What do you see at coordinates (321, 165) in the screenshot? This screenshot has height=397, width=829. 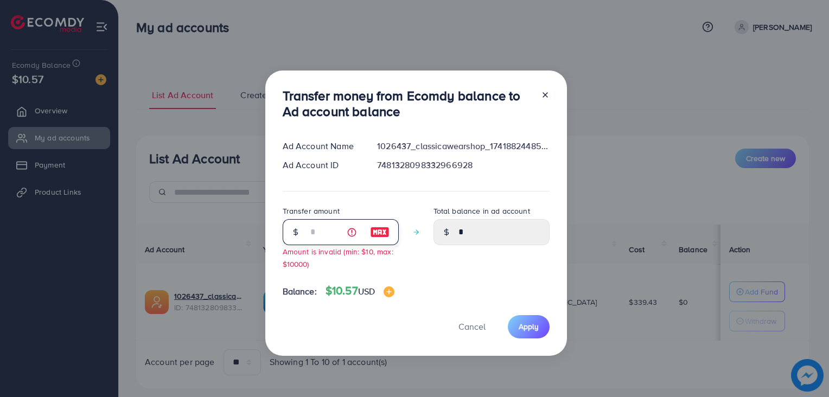 I see `div: Ad Account ID` at bounding box center [321, 165].